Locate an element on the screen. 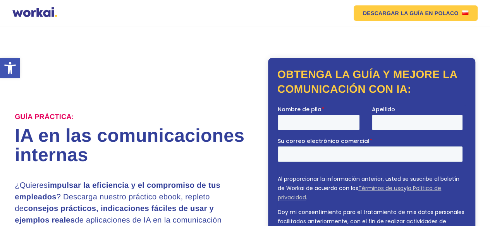  a: Términos de uso is located at coordinates (103, 83).